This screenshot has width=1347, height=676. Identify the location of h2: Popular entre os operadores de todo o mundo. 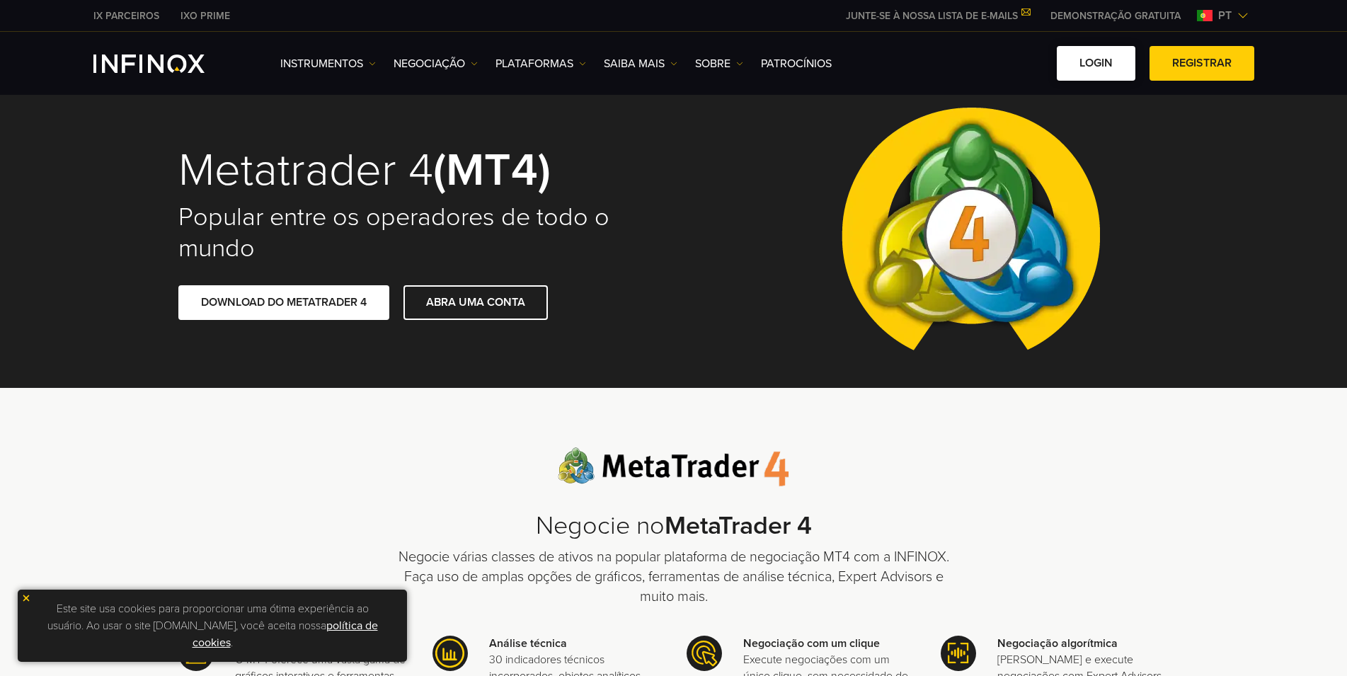
(416, 233).